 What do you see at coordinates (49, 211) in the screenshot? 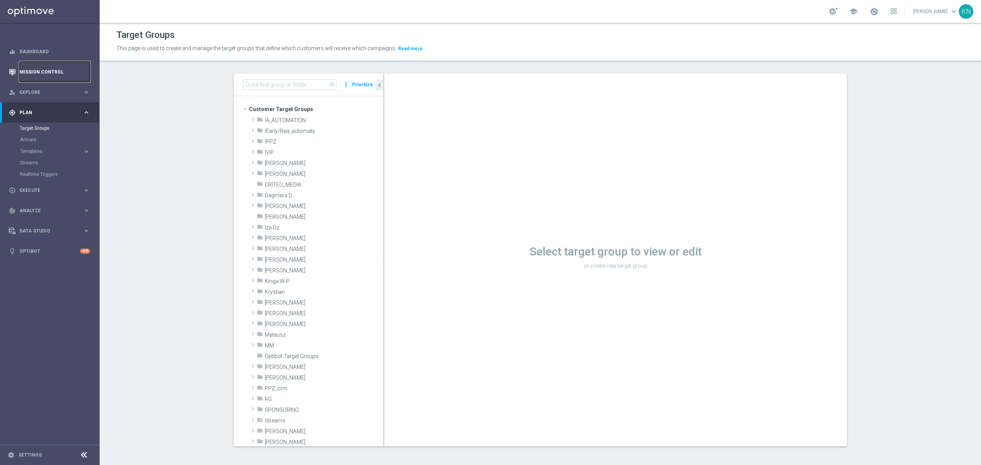
I see `button: track_changes Analyze keyboard_arrow_right` at bounding box center [49, 211].